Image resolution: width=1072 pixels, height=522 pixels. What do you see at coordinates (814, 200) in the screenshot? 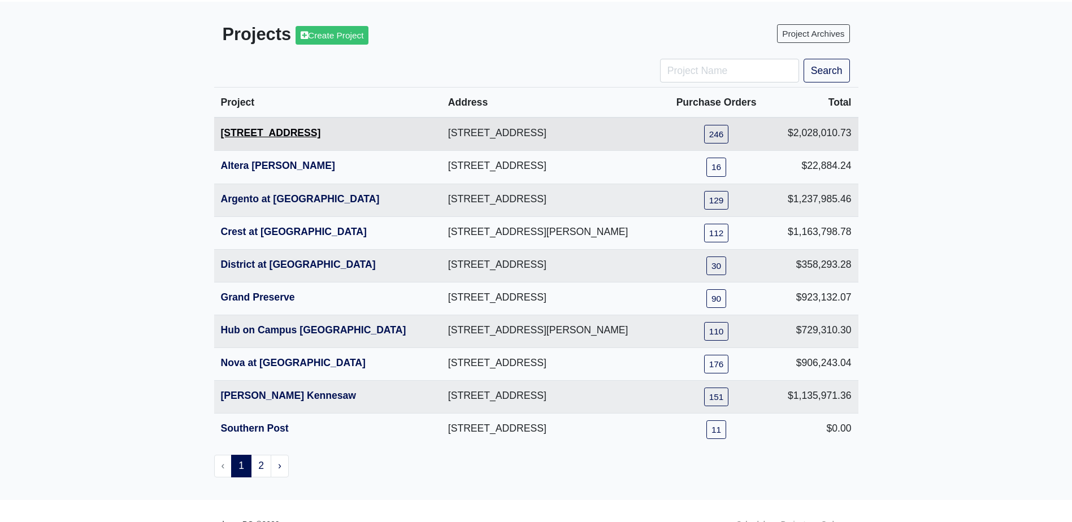
I see `td: $1,237,985.46` at bounding box center [814, 200].